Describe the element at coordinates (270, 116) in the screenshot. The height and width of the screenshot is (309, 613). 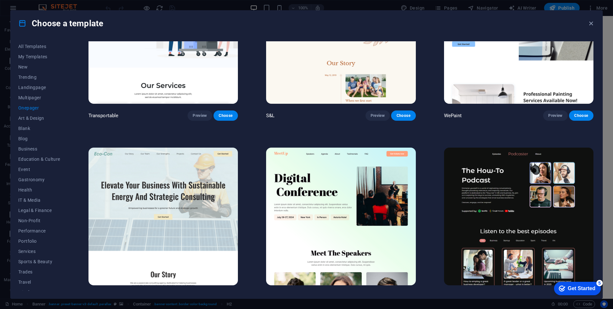
I see `p: S&L` at that location.